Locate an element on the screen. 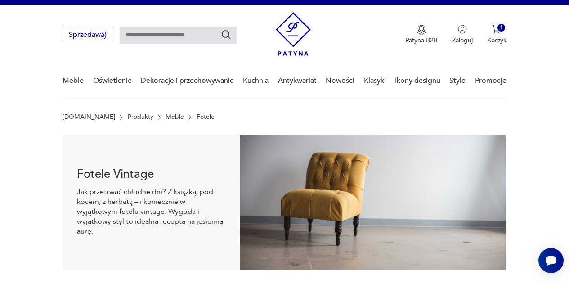 The height and width of the screenshot is (284, 569). img: 9275102764de9360b0b1aa4293741aa9.jpg is located at coordinates (373, 202).